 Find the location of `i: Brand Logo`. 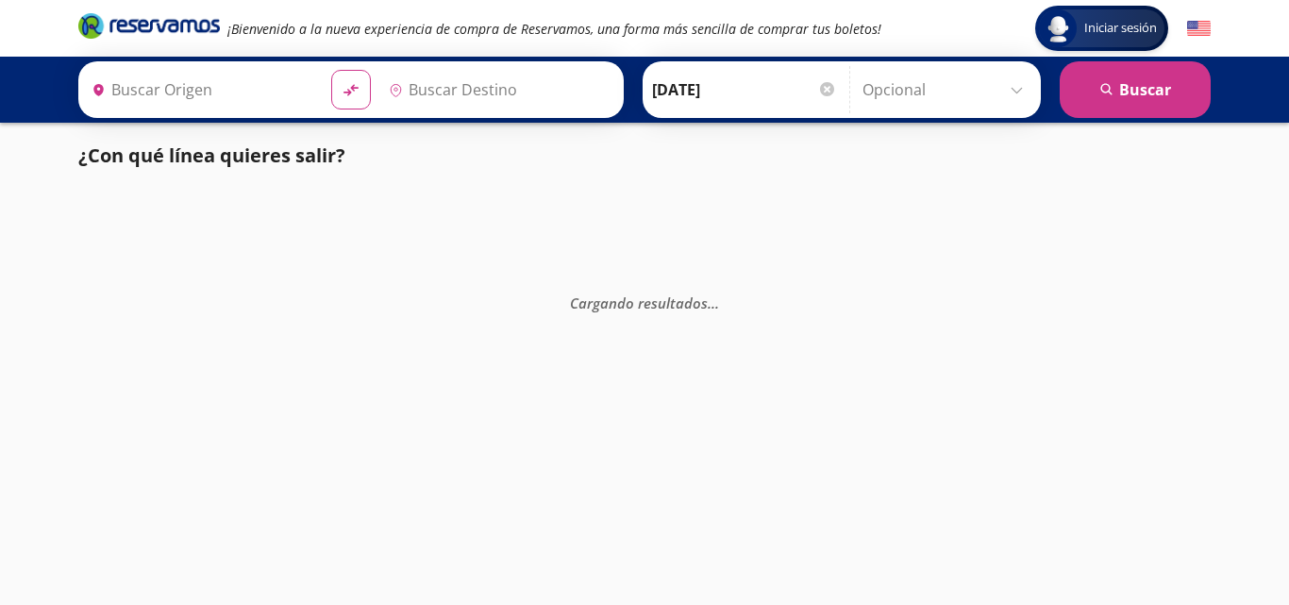

i: Brand Logo is located at coordinates (149, 25).